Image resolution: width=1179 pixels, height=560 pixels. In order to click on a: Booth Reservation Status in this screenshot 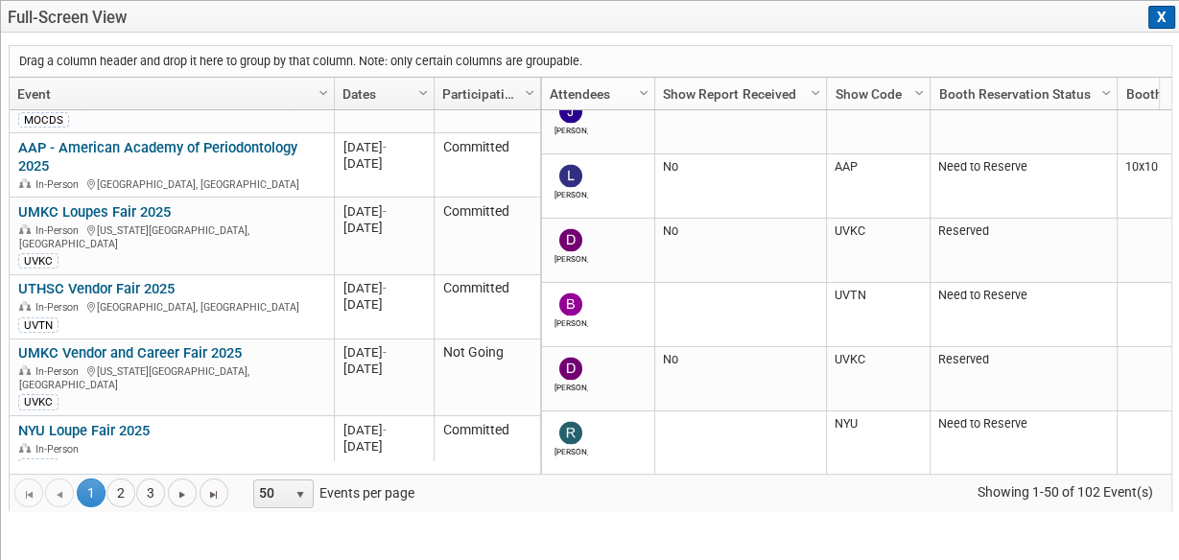, I will do `click(1021, 94)`.